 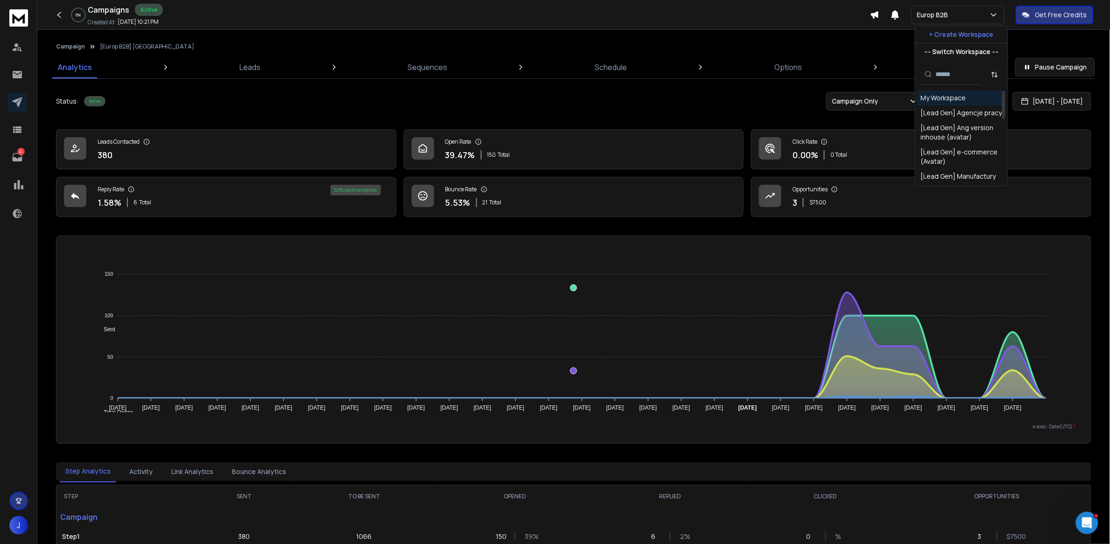 What do you see at coordinates (109, 315) in the screenshot?
I see `tspan: 100` at bounding box center [109, 315].